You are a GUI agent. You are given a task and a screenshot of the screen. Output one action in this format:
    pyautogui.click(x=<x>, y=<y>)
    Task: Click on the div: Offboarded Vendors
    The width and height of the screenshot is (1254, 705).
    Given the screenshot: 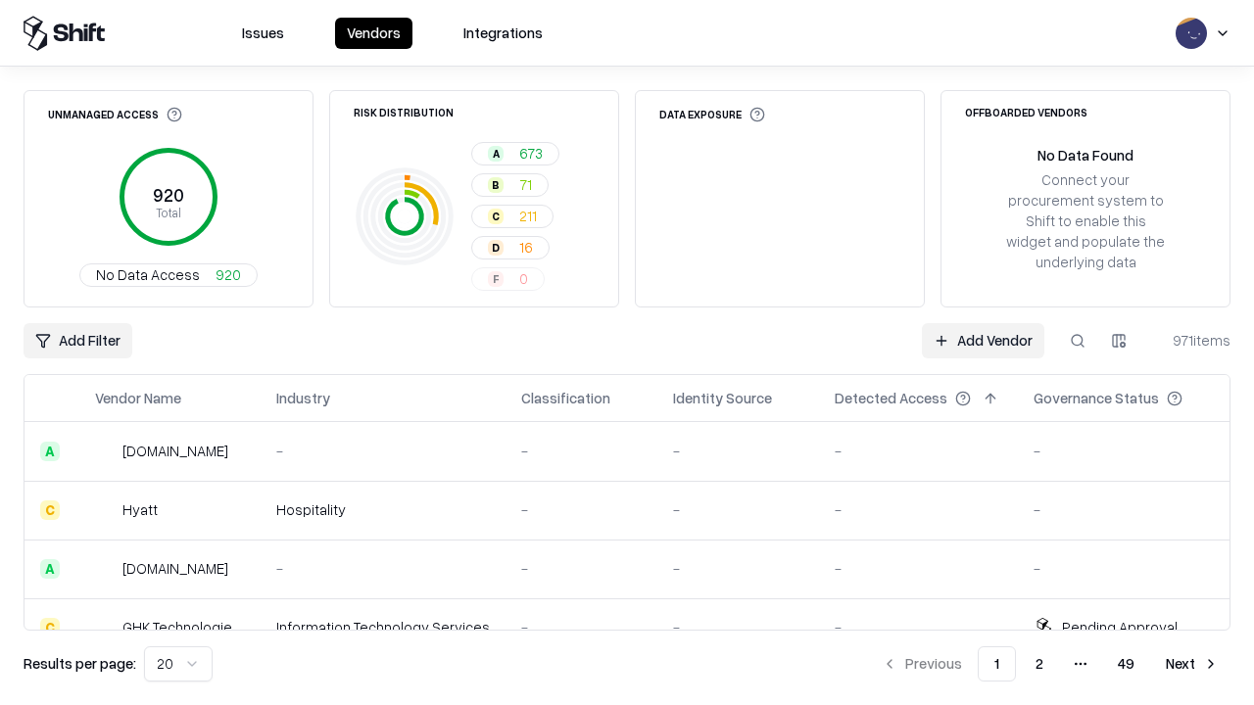 What is the action you would take?
    pyautogui.click(x=1026, y=112)
    